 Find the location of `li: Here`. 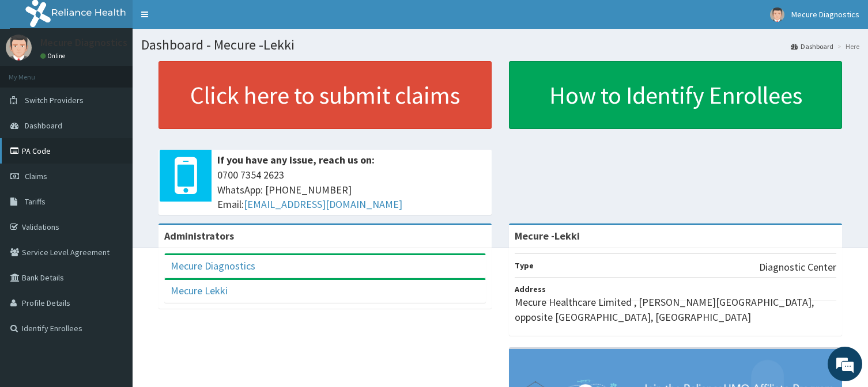

li: Here is located at coordinates (846, 46).